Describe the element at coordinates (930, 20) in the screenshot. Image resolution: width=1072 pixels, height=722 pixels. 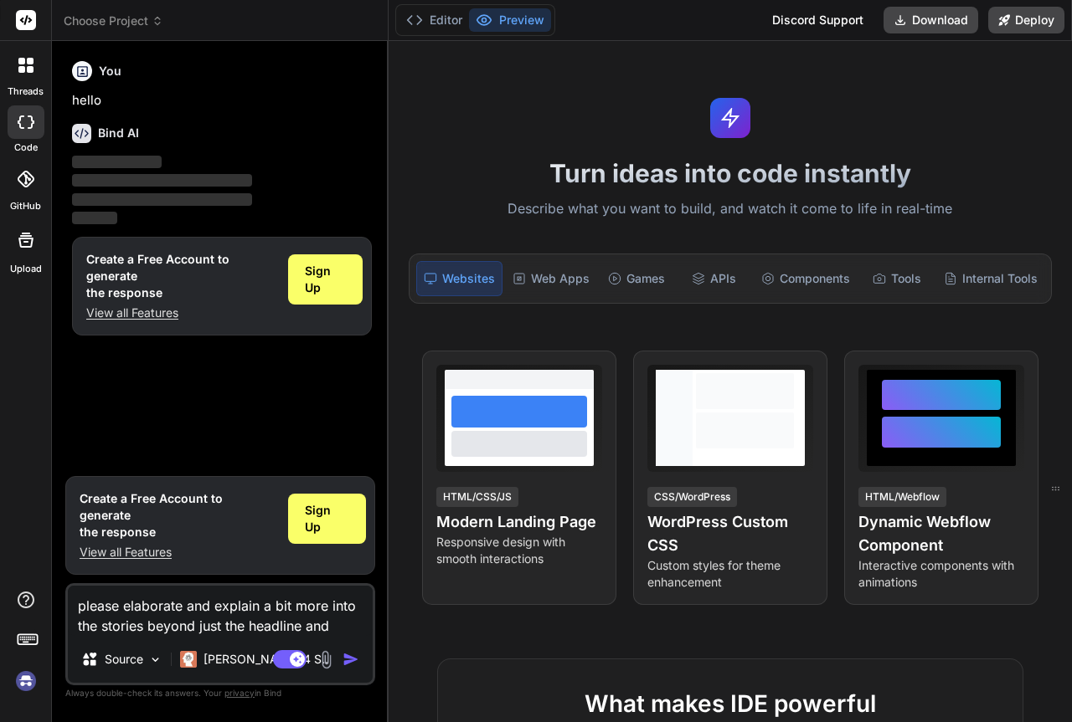
I see `button: Download` at that location.